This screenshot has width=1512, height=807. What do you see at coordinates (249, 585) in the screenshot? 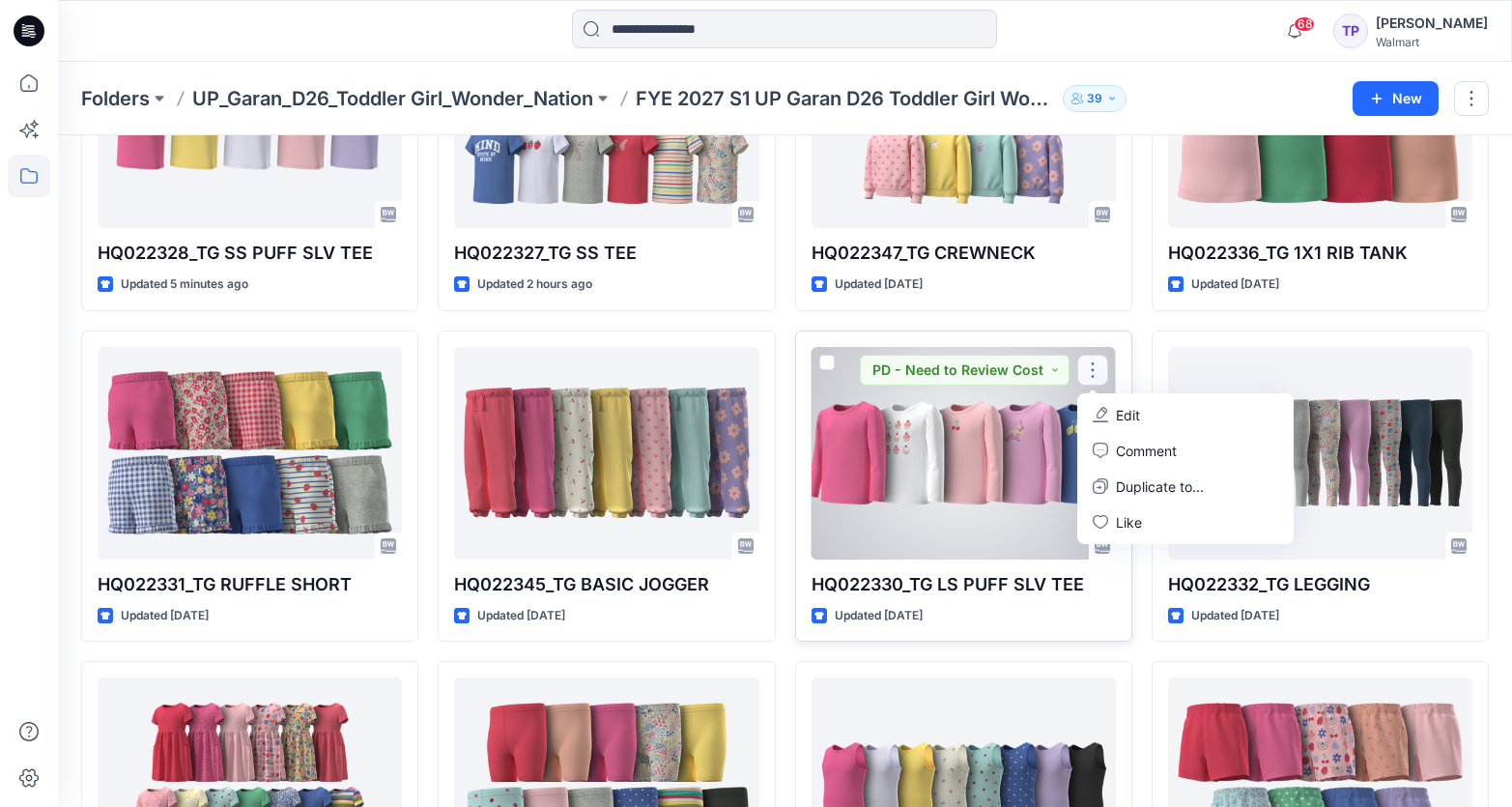
I see `p: HQ022331_TG RUFFLE SHORT` at bounding box center [249, 585].